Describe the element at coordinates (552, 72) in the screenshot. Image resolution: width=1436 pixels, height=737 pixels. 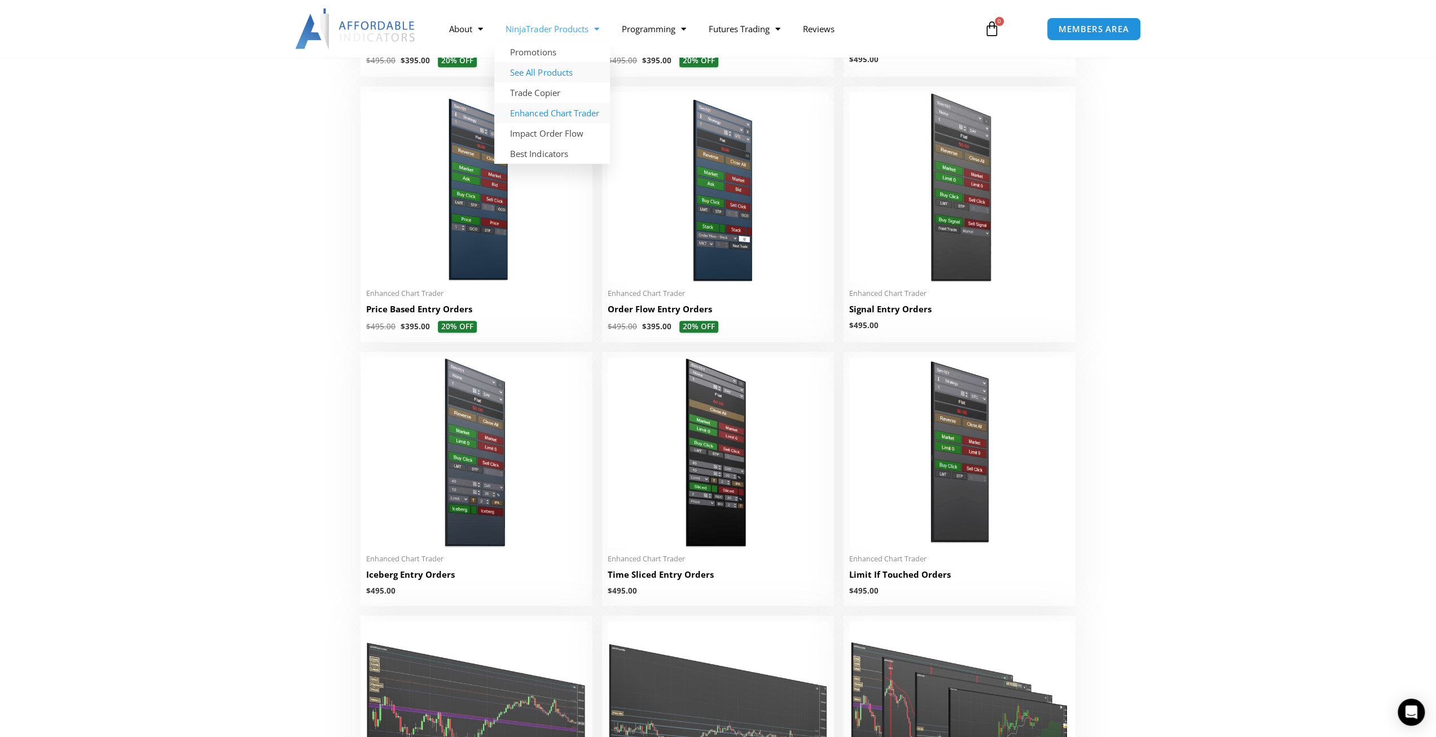
I see `a: See All Products` at that location.